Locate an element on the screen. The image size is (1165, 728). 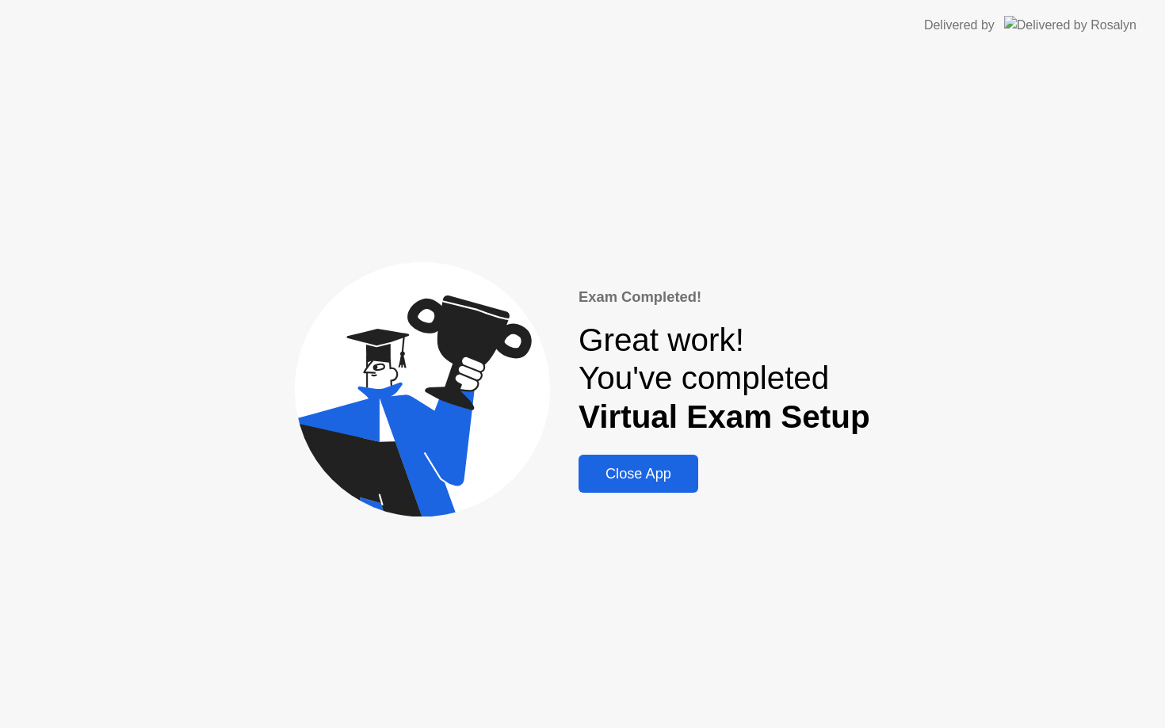
img: Delivered by Rosalyn is located at coordinates (1070, 25).